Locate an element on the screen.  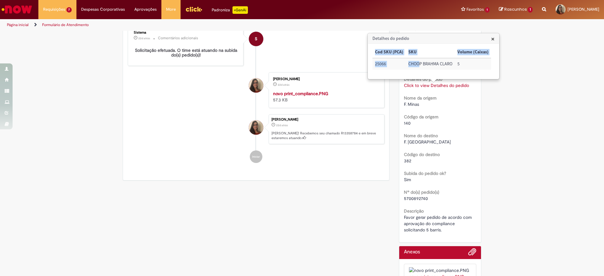
a: Página inicial is located at coordinates (18, 25).